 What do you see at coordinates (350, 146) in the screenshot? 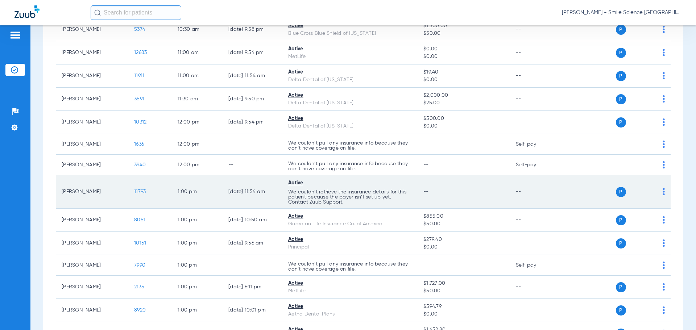
I see `p: We couldn’t pull any insurance info because they don’t have coverage on file.` at bounding box center [350, 146].